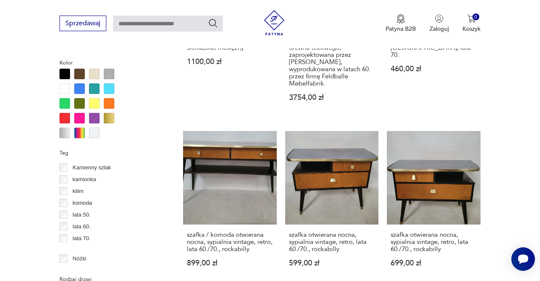 This screenshot has height=281, width=540. Describe the element at coordinates (83, 24) in the screenshot. I see `a: Sprzedawaj` at that location.